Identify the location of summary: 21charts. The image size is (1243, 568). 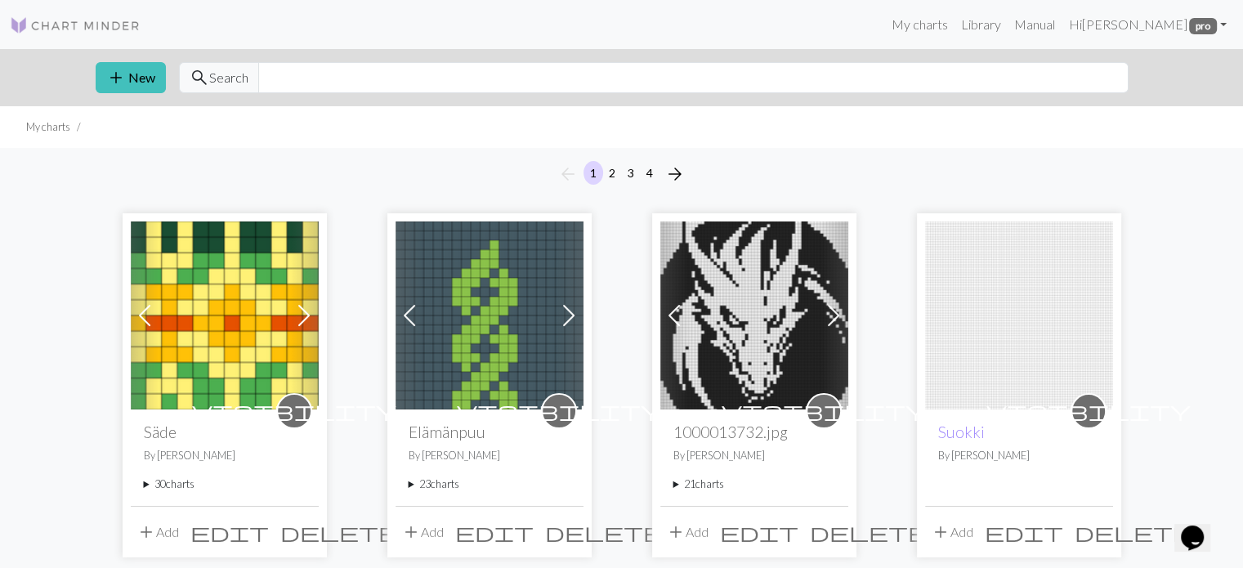
(754, 484).